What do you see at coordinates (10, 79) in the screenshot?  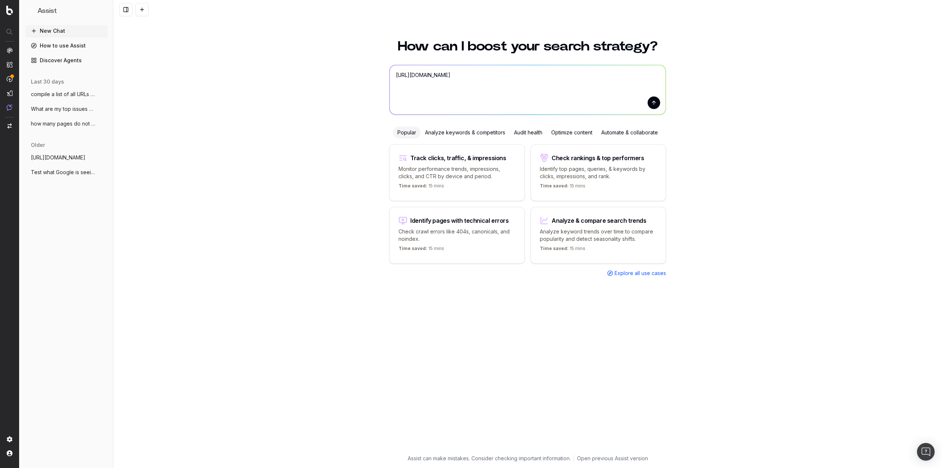 I see `img: Activation` at bounding box center [10, 79].